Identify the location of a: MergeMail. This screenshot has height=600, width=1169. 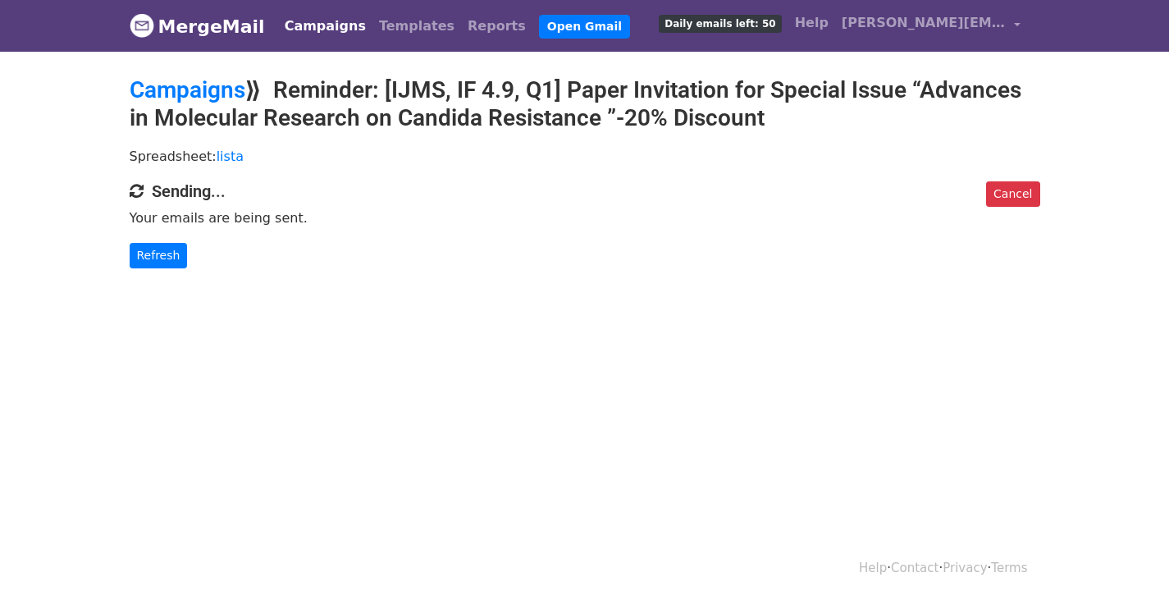
(197, 26).